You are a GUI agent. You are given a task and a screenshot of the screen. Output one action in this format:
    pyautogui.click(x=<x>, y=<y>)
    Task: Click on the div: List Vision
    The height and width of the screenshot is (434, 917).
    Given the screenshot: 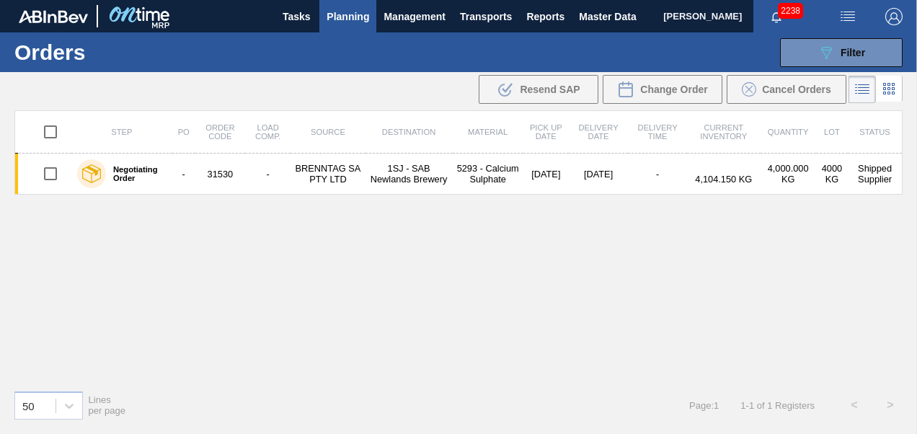 What is the action you would take?
    pyautogui.click(x=862, y=89)
    